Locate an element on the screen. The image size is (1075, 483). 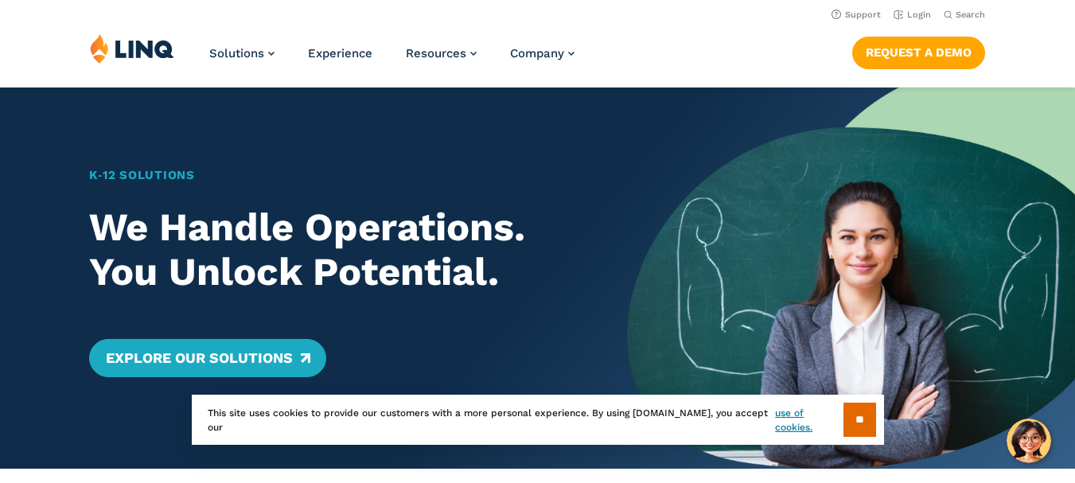
img: LINQ | K‑12 Software is located at coordinates (132, 49).